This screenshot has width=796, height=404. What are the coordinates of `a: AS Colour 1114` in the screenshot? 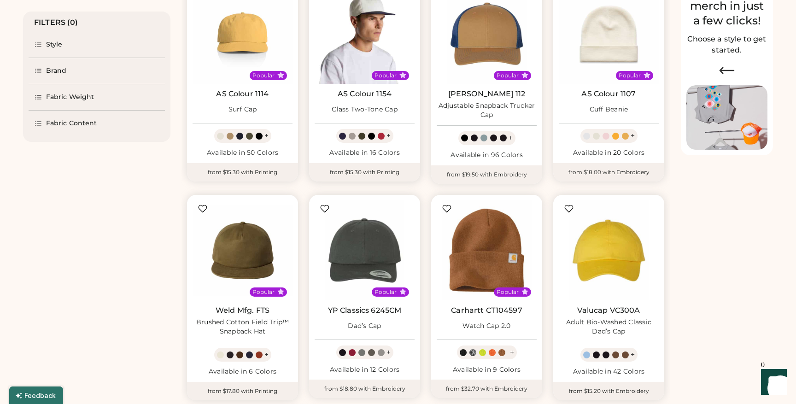 It's located at (242, 94).